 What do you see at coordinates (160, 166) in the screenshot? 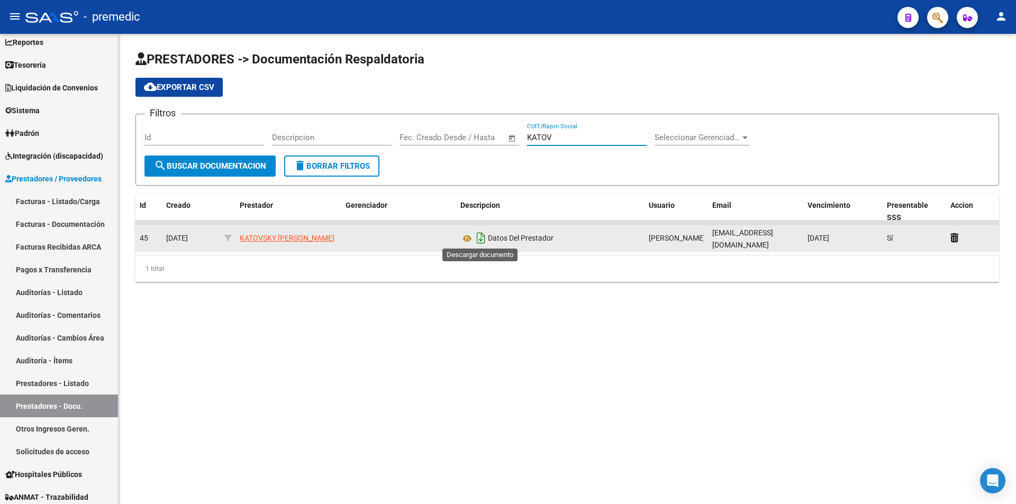
I see `mat-icon: search` at bounding box center [160, 166].